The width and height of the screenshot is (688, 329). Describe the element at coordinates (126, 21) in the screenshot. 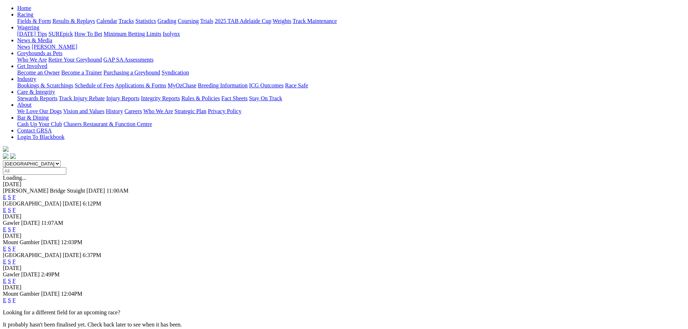

I see `a: Tracks` at that location.